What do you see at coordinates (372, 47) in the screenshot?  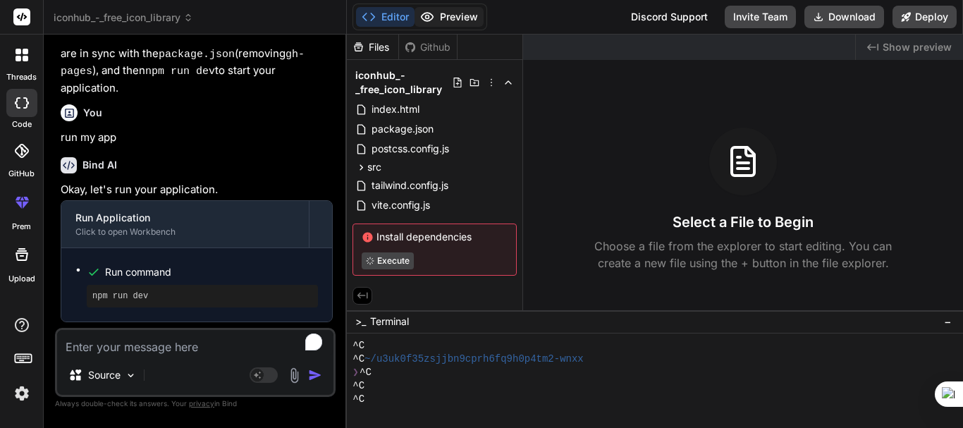 I see `div: Files` at bounding box center [372, 47].